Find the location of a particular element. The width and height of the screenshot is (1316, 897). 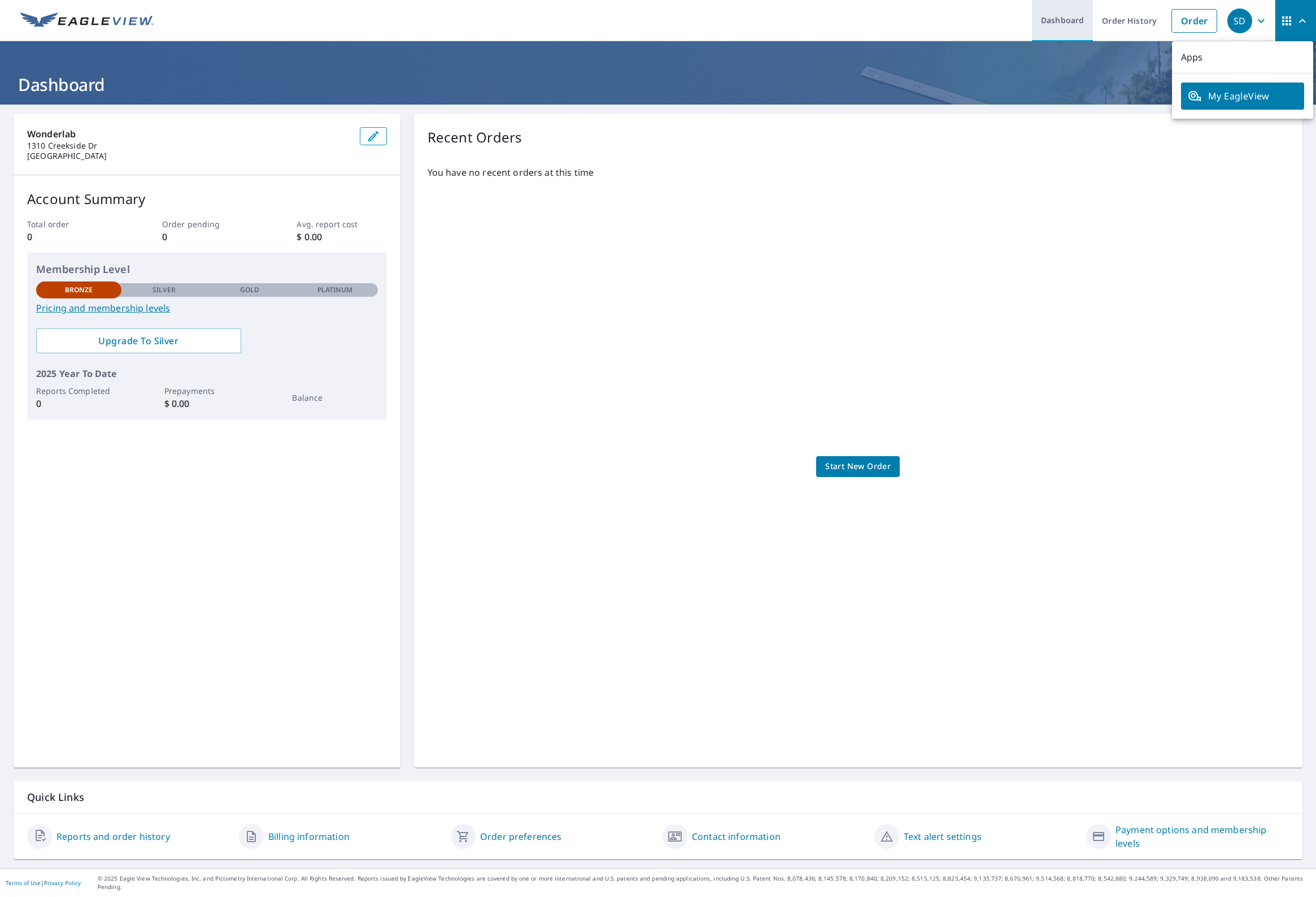

p: You have no recent orders at this time is located at coordinates (858, 172).